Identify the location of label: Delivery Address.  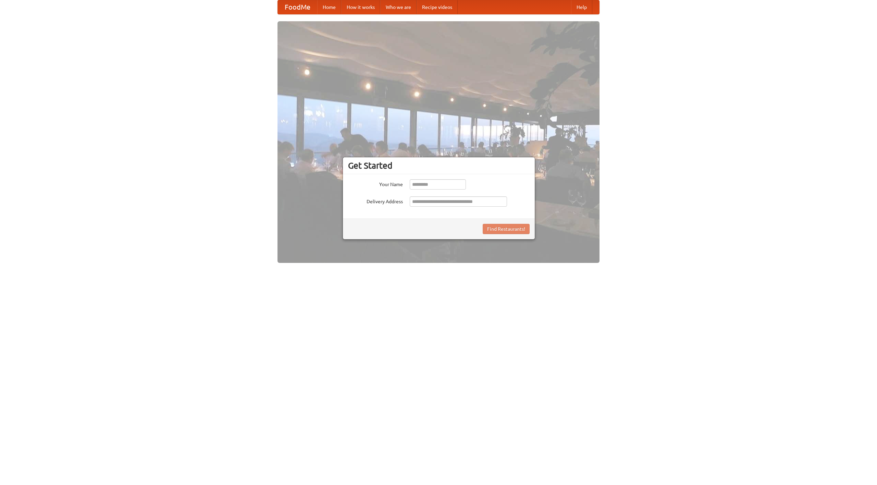
(375, 200).